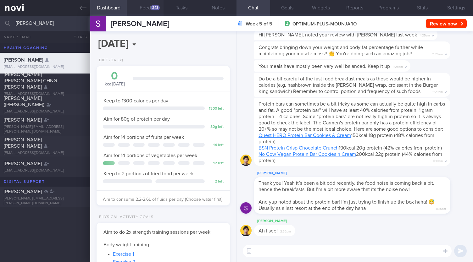 This screenshot has height=262, width=473. I want to click on span: Aim for 80g of protein per day, so click(137, 119).